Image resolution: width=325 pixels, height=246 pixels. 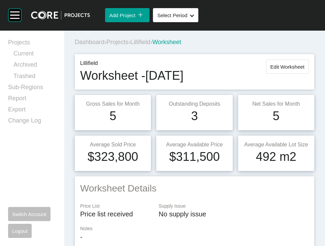 I want to click on button: Edit Worksheet, so click(x=287, y=67).